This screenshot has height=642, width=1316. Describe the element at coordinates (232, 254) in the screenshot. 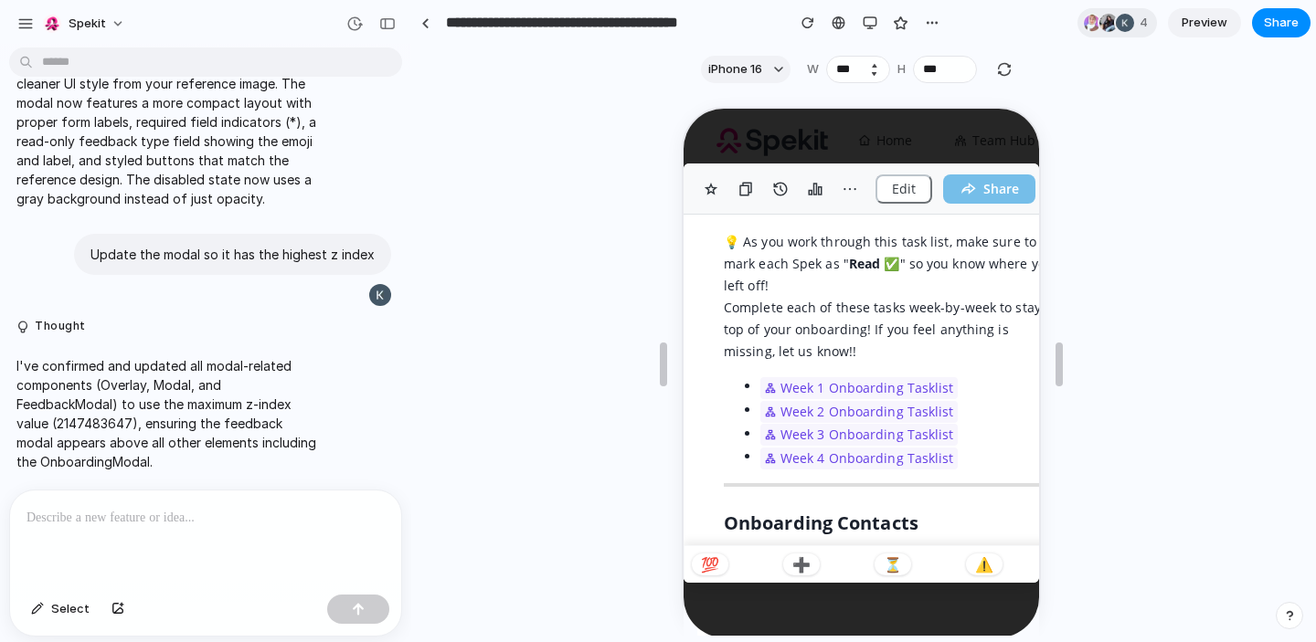

I see `p: Update the modal so it has the highest z index` at that location.